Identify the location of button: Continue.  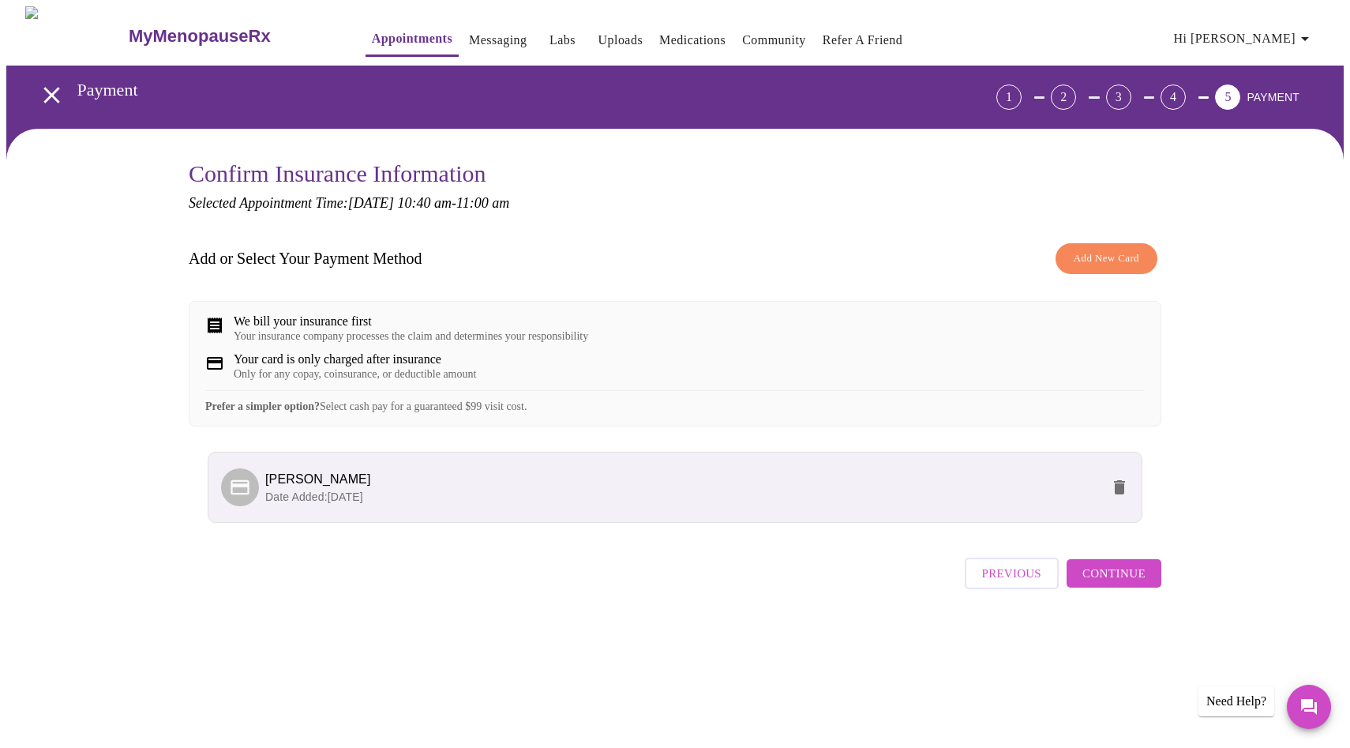
(1114, 573).